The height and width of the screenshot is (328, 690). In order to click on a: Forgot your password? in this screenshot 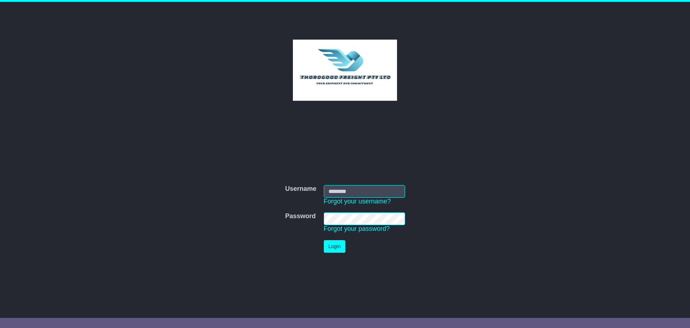, I will do `click(357, 228)`.